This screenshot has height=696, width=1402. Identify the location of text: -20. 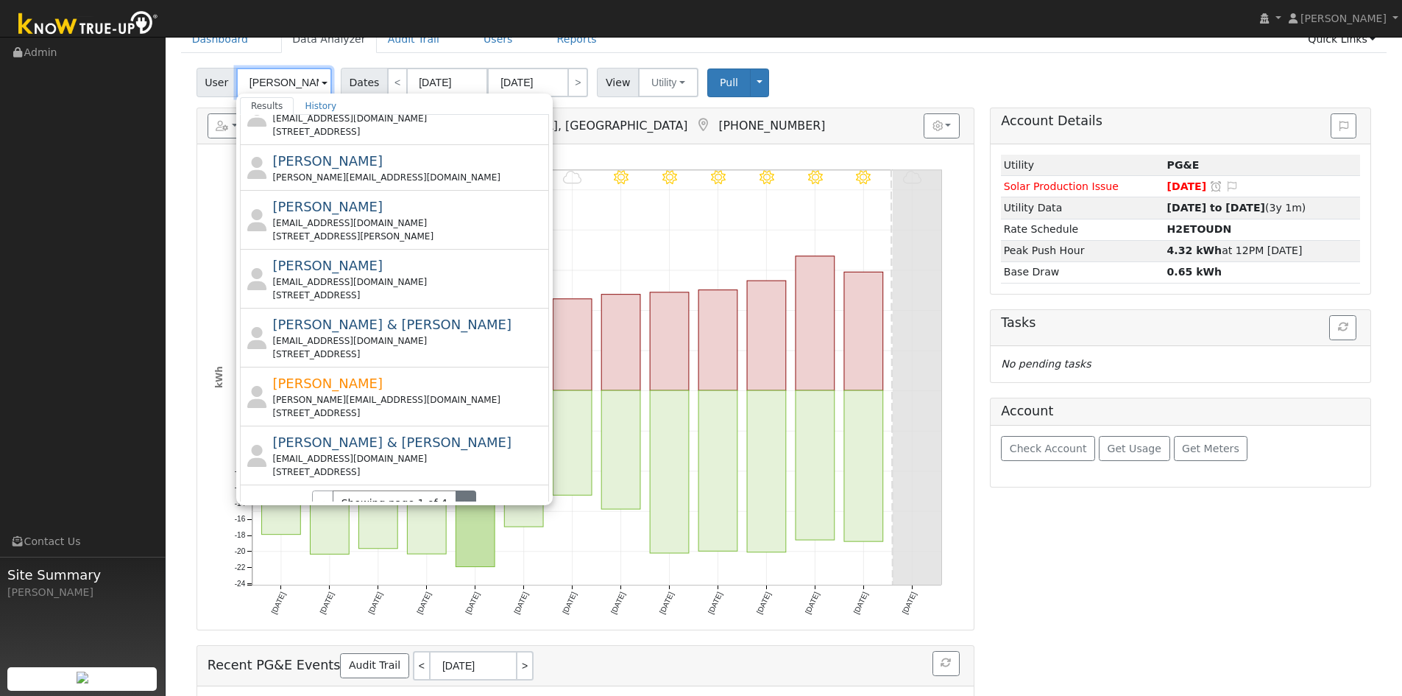
(239, 551).